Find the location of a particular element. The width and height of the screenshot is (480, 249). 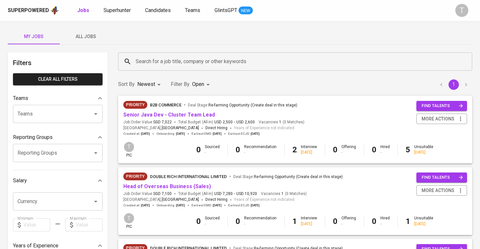

span: SGD 7,022 is located at coordinates (162, 122).